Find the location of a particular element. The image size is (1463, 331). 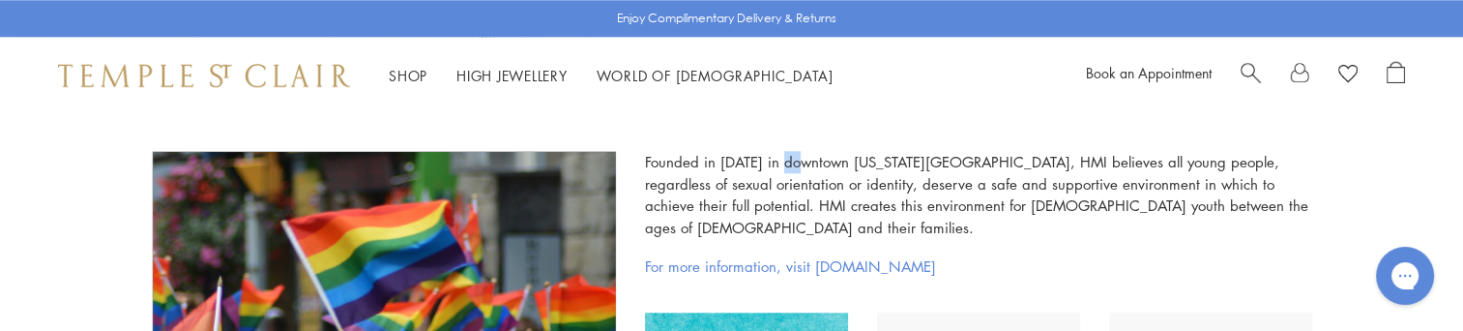

nav: Main navigation is located at coordinates (611, 75).